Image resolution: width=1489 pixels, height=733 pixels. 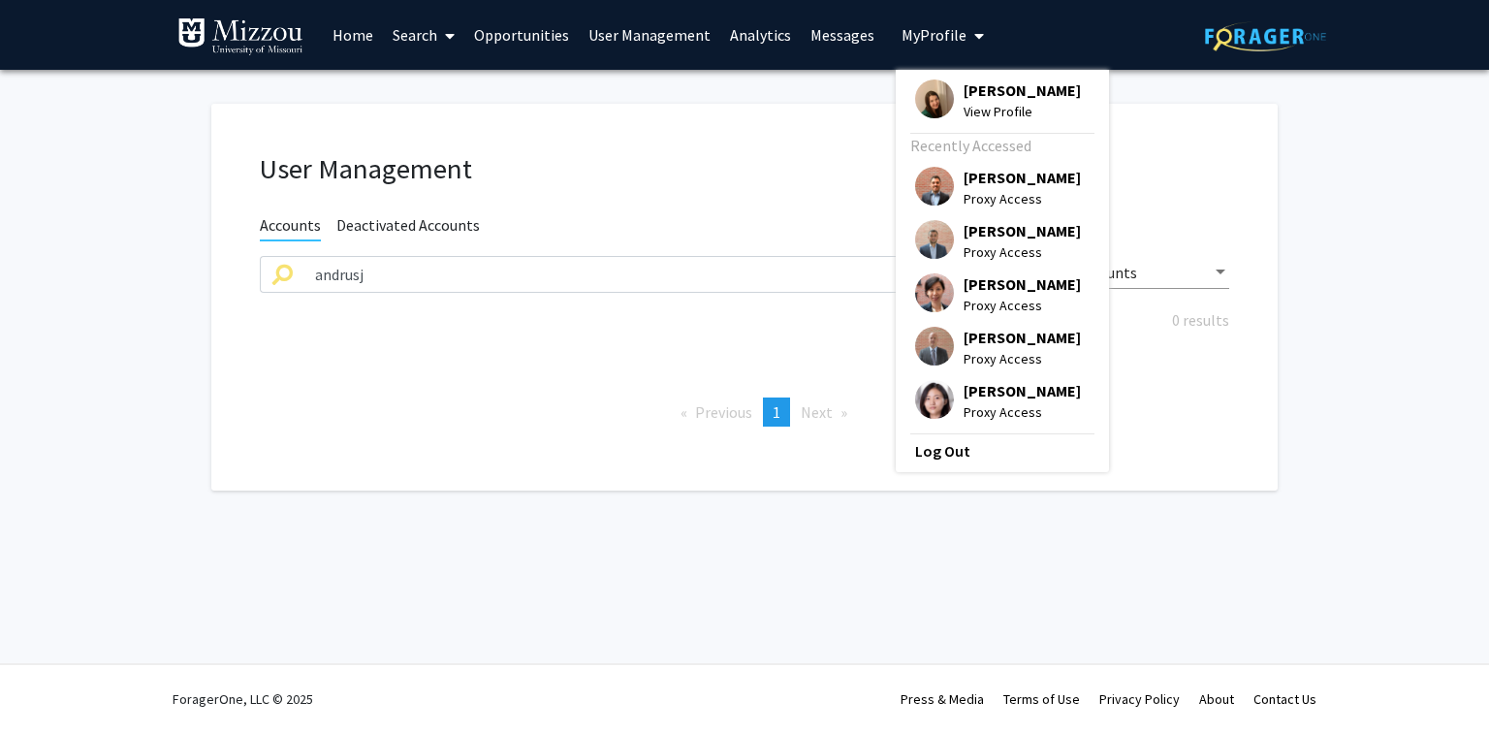 What do you see at coordinates (1265, 36) in the screenshot?
I see `img: ForagerOne Logo` at bounding box center [1265, 36].